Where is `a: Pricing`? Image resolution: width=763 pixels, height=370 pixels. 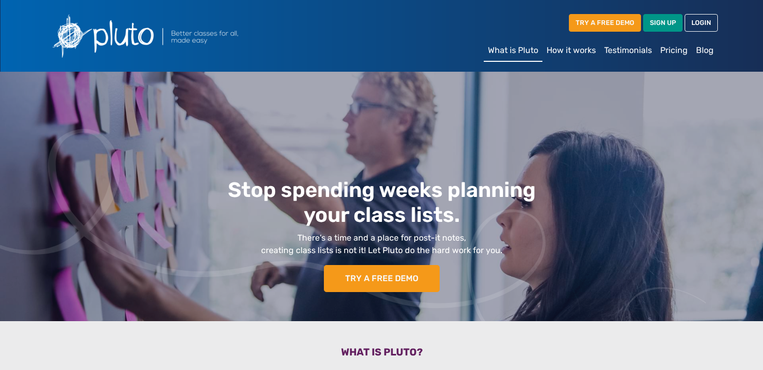 a: Pricing is located at coordinates (674, 50).